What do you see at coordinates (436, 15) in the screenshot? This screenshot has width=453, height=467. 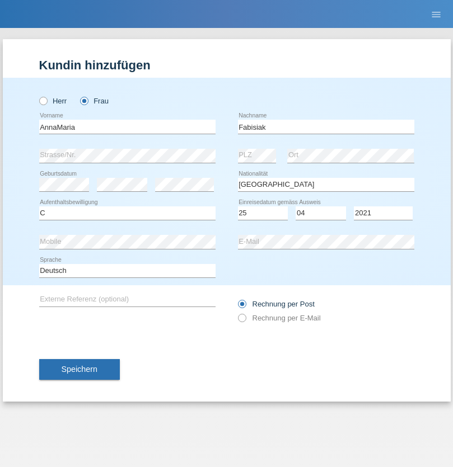 I see `i: menu` at bounding box center [436, 15].